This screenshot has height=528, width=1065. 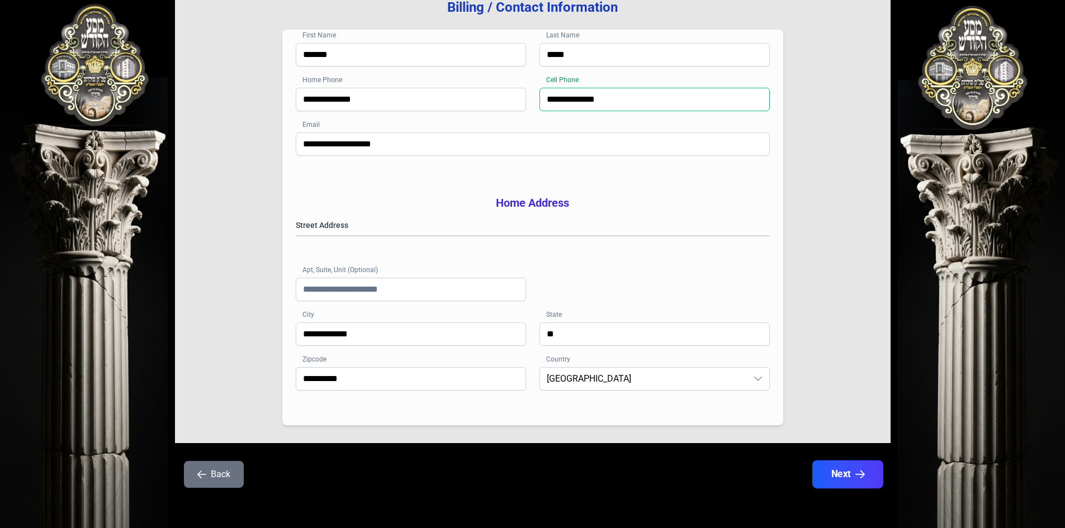 What do you see at coordinates (643, 379) in the screenshot?
I see `span: United States` at bounding box center [643, 379].